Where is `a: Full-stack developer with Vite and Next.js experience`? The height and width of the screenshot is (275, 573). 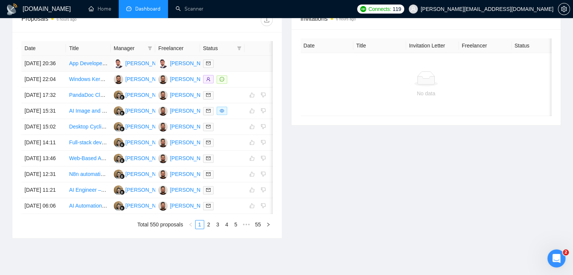
a: Full-stack developer with Vite and Next.js experience is located at coordinates (131, 142).